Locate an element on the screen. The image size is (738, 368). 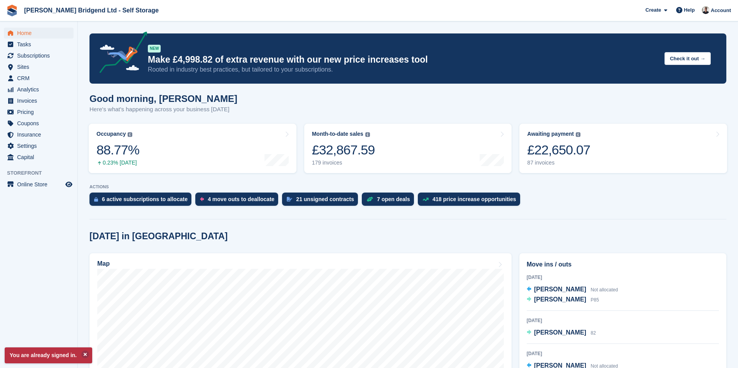
span: Account is located at coordinates (721, 10).